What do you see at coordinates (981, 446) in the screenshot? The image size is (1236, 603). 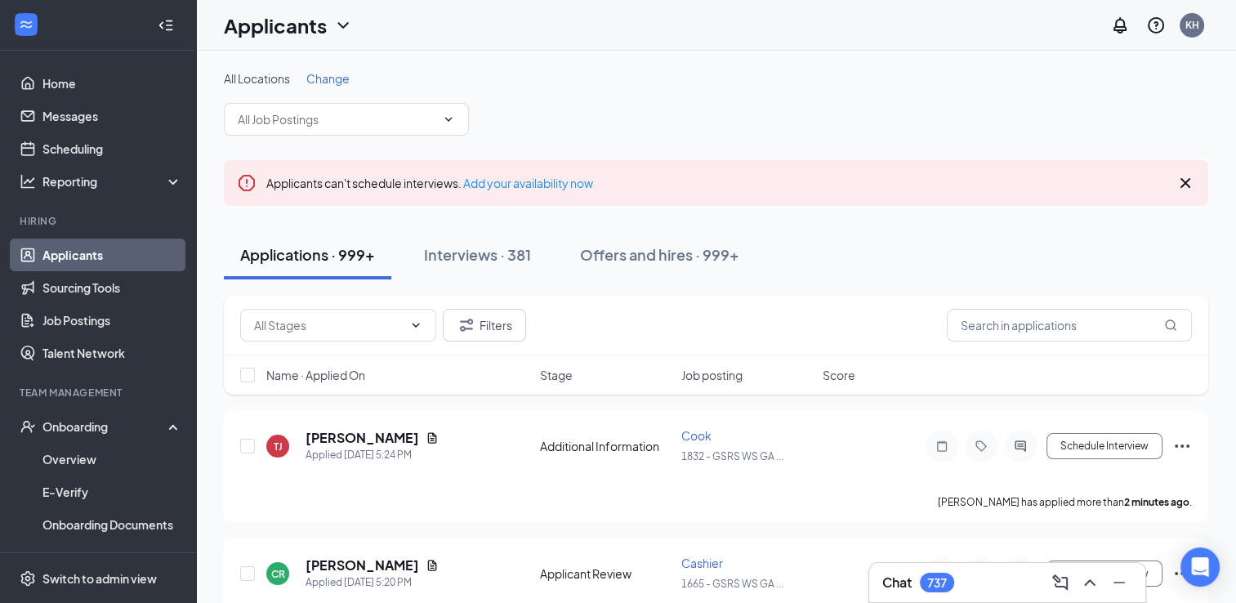 I see `svg: Tag` at bounding box center [981, 446].